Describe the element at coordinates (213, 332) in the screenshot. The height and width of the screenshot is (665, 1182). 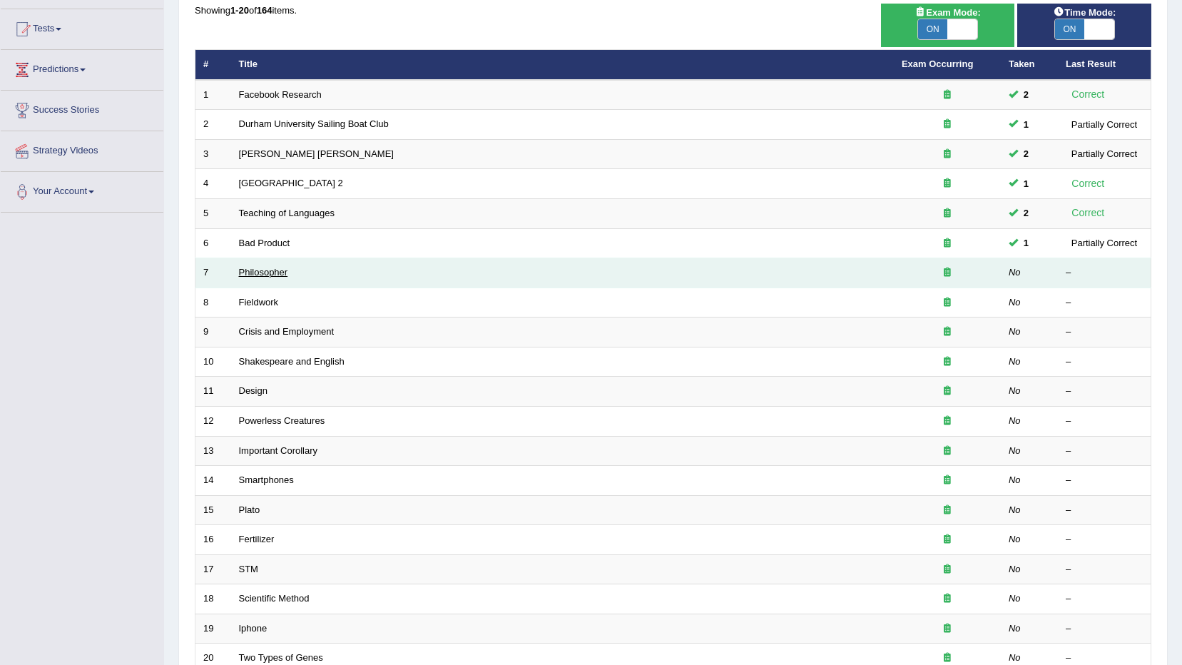
I see `td: 9` at that location.